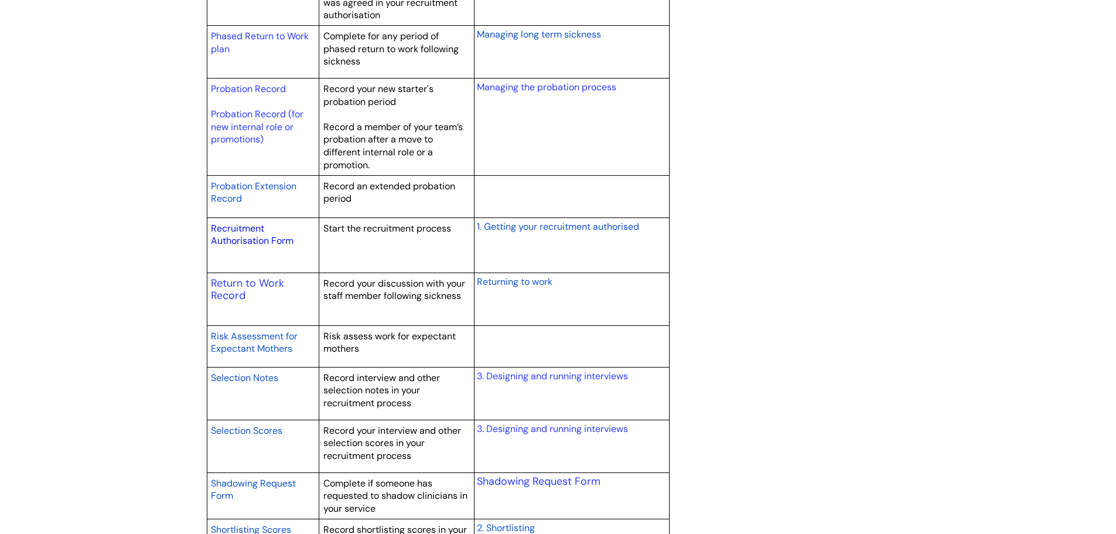  Describe the element at coordinates (514, 281) in the screenshot. I see `span: Returning to work` at that location.